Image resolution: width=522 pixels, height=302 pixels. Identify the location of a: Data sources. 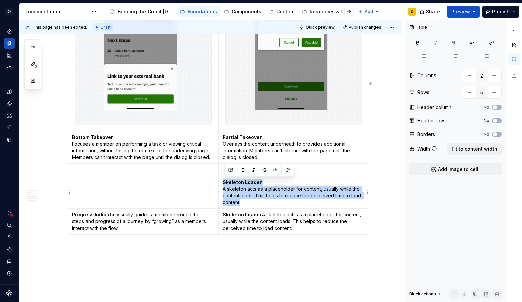
(9, 140).